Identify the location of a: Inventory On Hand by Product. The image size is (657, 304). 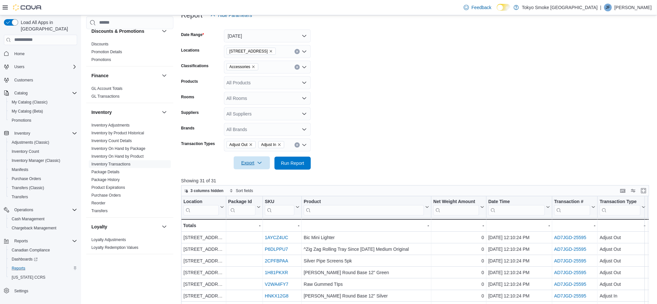
(117, 156).